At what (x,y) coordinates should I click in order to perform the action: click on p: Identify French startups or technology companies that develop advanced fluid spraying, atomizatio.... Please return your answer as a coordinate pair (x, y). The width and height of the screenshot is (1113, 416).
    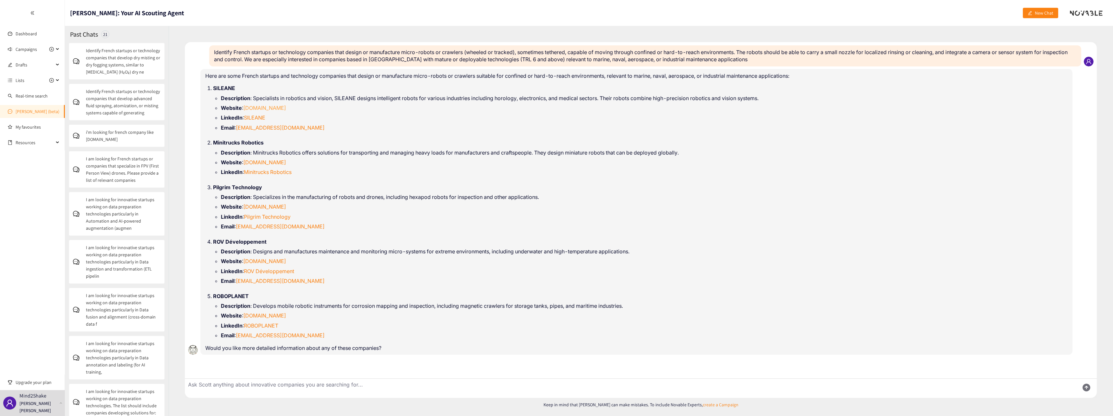
    Looking at the image, I should click on (123, 102).